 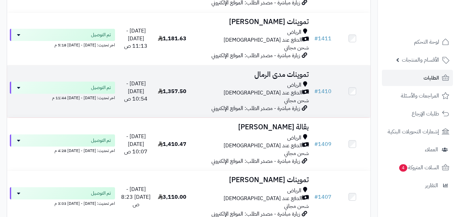 I want to click on span: العملاء, so click(x=431, y=149).